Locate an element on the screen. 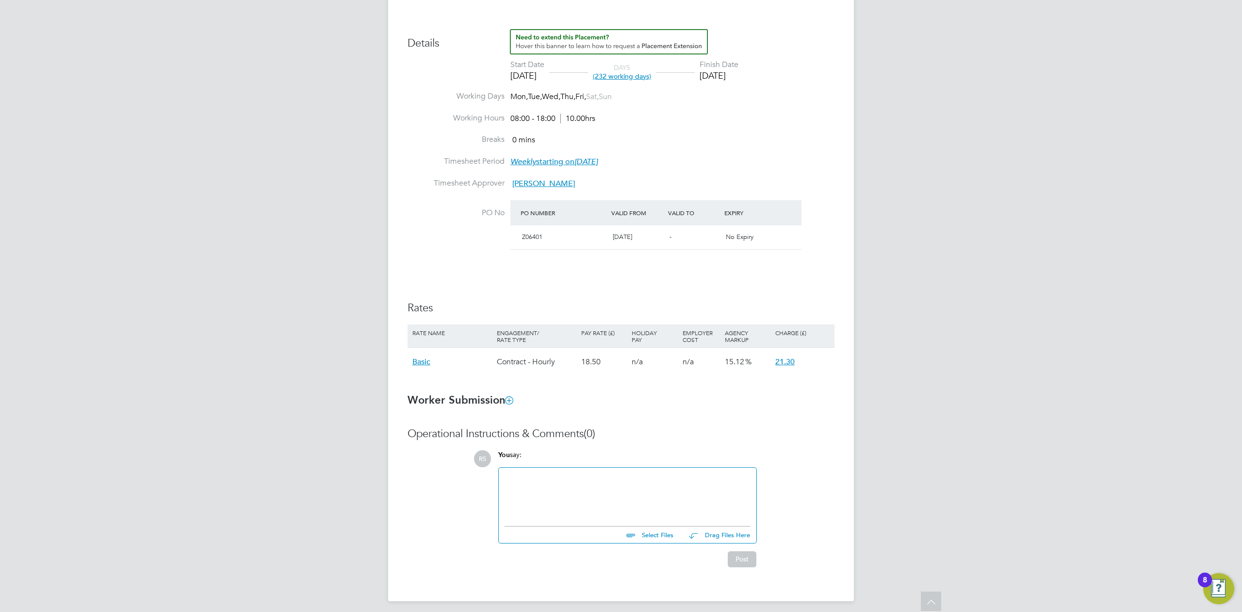 Image resolution: width=1242 pixels, height=612 pixels. div: Engagement/ Rate Type is located at coordinates (537, 336).